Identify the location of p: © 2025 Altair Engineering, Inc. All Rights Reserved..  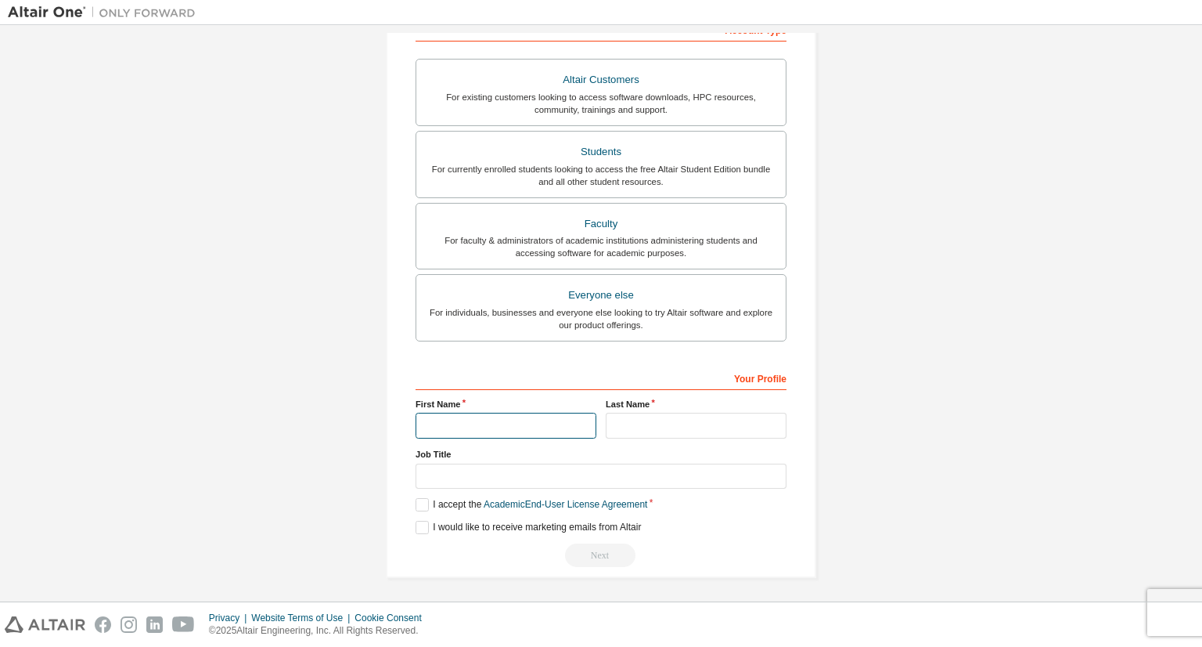
(320, 630).